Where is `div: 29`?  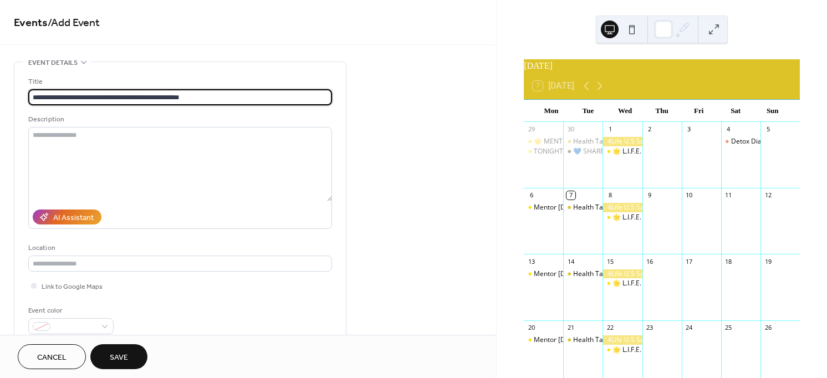
div: 29 is located at coordinates (531, 129).